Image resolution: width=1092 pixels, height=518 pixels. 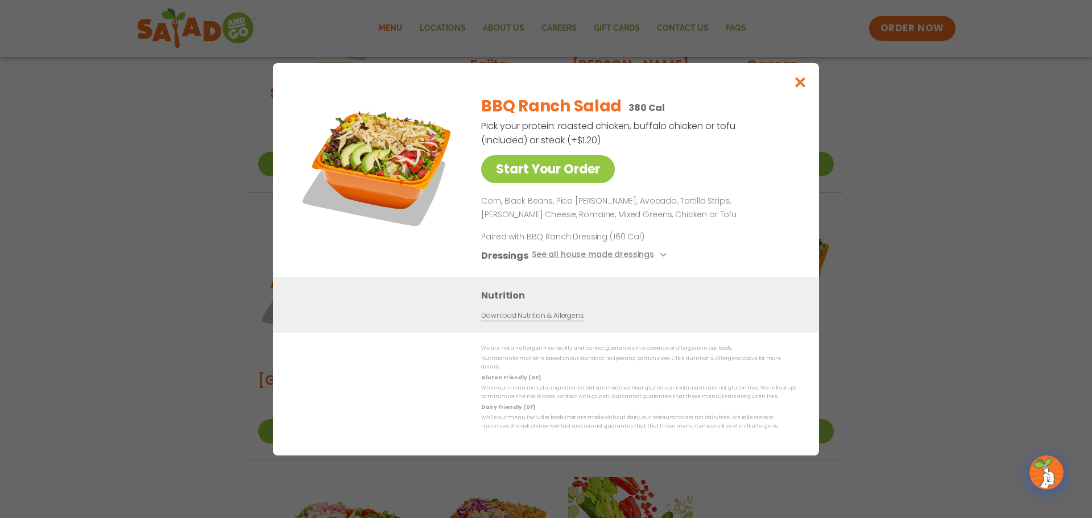 What do you see at coordinates (601, 255) in the screenshot?
I see `button: See all house made dressings` at bounding box center [601, 255].